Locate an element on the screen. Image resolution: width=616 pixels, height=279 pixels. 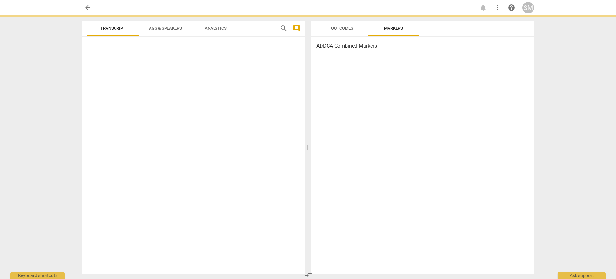
span: compare_arrows is located at coordinates (308, 274).